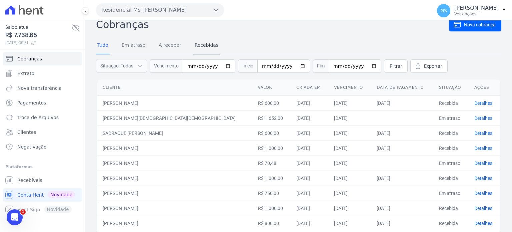 The width and height of the screenshot is (512, 232). What do you see at coordinates (61, 194) in the screenshot?
I see `span: Novidade` at bounding box center [61, 194].